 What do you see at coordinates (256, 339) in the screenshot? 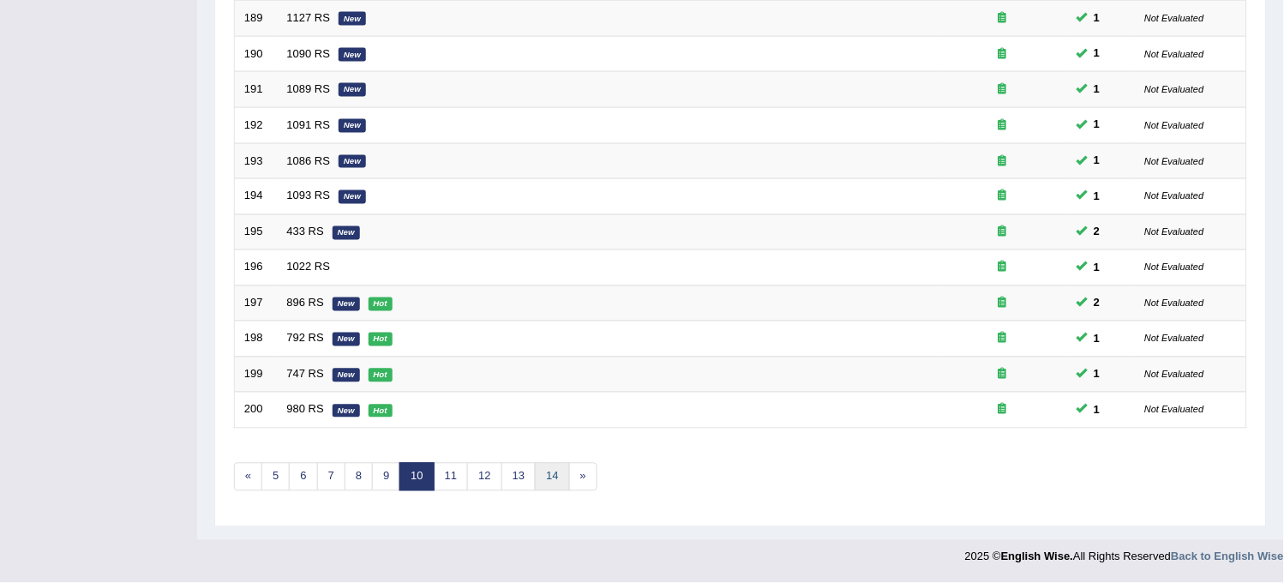
I see `td: 198` at bounding box center [256, 339].